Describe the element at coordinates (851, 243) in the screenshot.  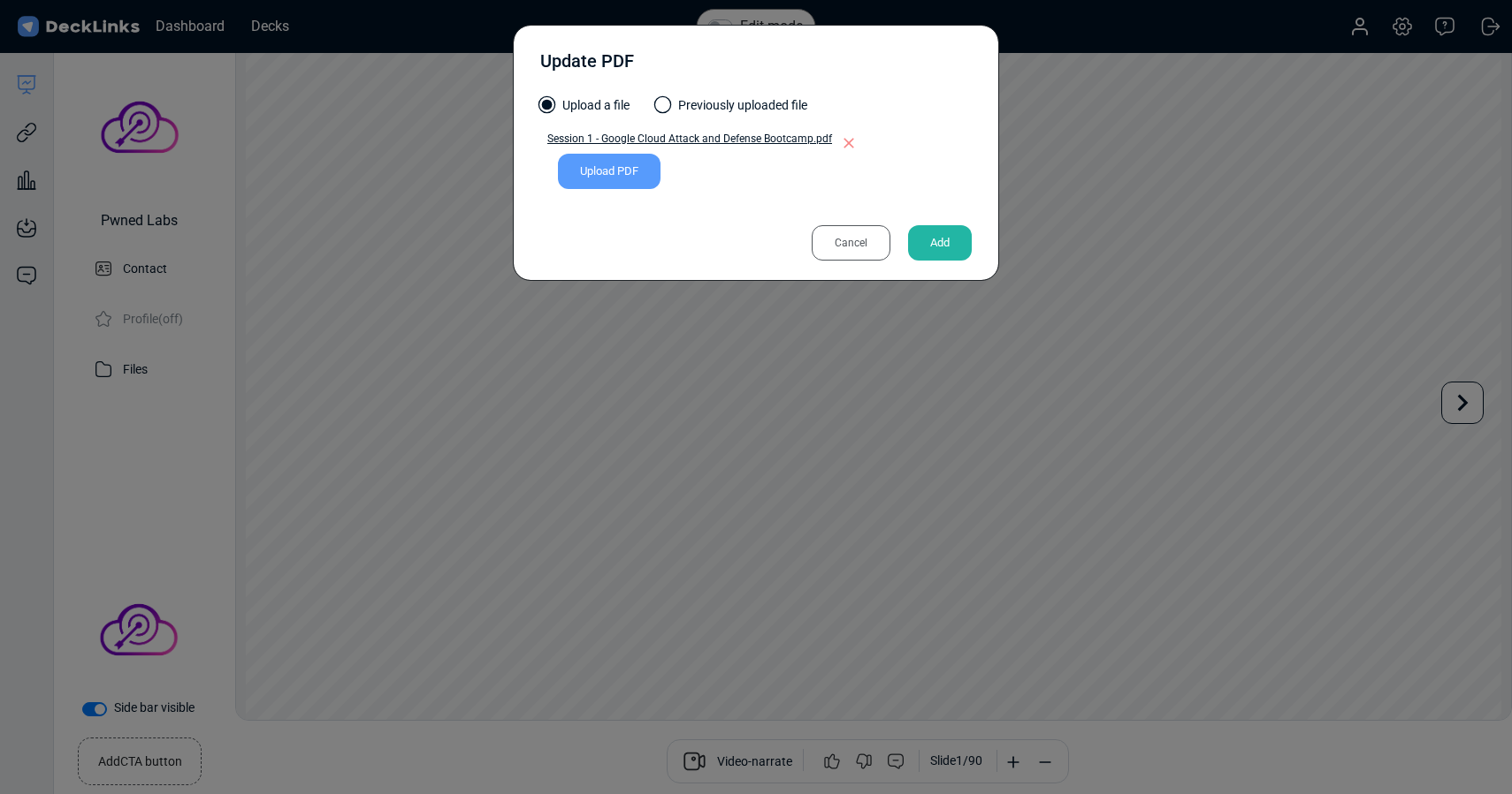
I see `div: Cancel` at that location.